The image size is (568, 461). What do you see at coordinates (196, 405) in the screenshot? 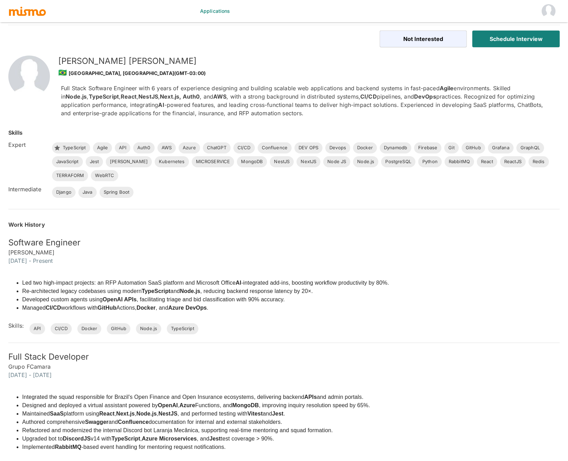
I see `li: Designed and deployed a virtual assistant powered by , Functions, and , improving inquiry resolut...` at bounding box center [196, 405].